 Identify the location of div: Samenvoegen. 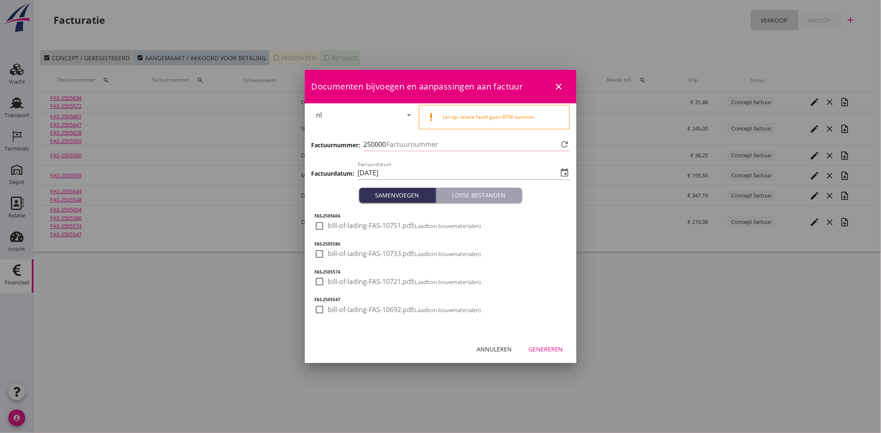
(397, 195).